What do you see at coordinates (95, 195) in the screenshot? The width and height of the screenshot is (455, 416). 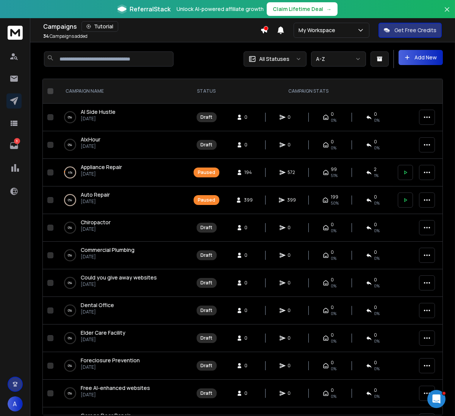 I see `a: Auto Repair` at bounding box center [95, 195].